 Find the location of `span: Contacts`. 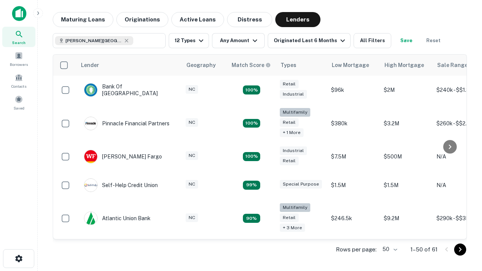

span: Contacts is located at coordinates (19, 86).